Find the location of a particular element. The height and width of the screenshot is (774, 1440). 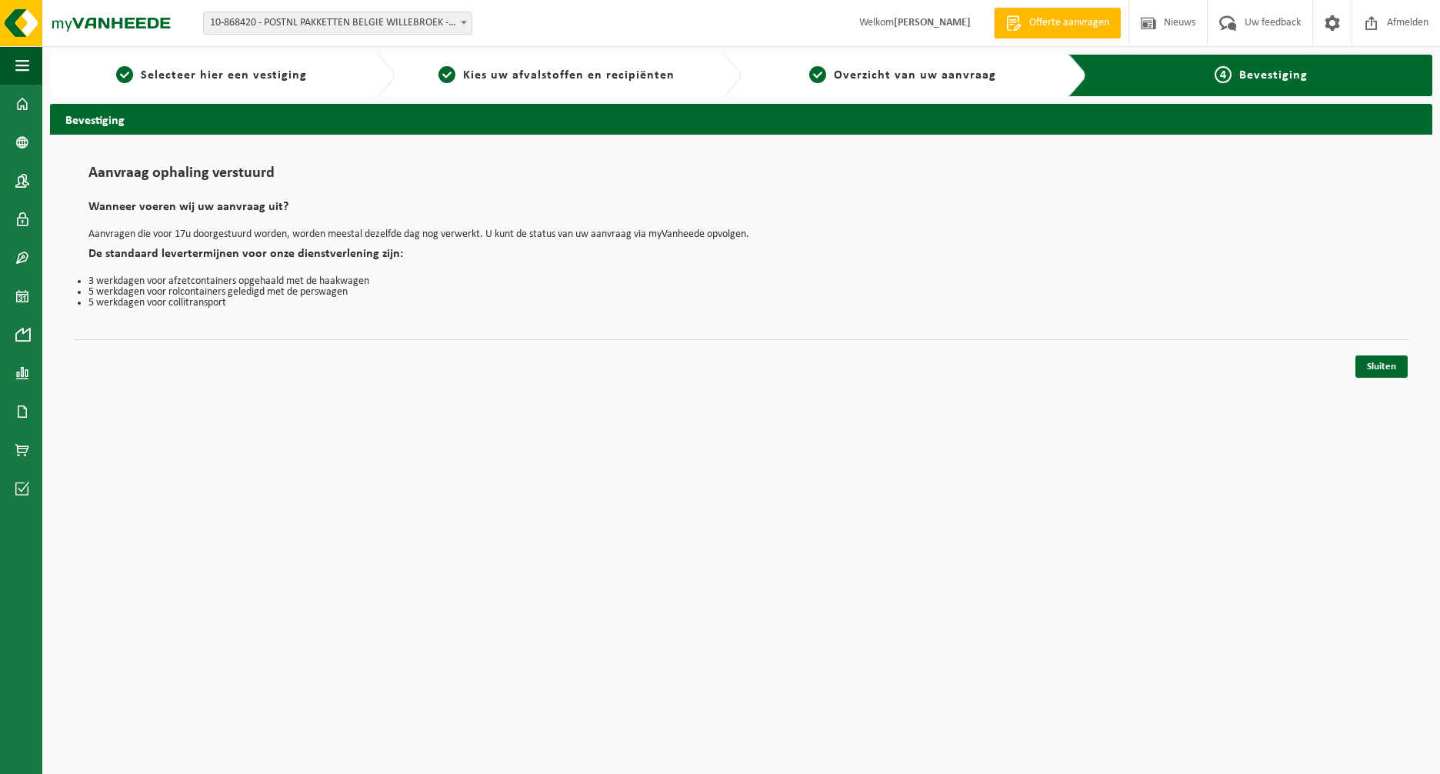

h2: Wanneer voeren wij uw aanvraag uit? is located at coordinates (741, 211).